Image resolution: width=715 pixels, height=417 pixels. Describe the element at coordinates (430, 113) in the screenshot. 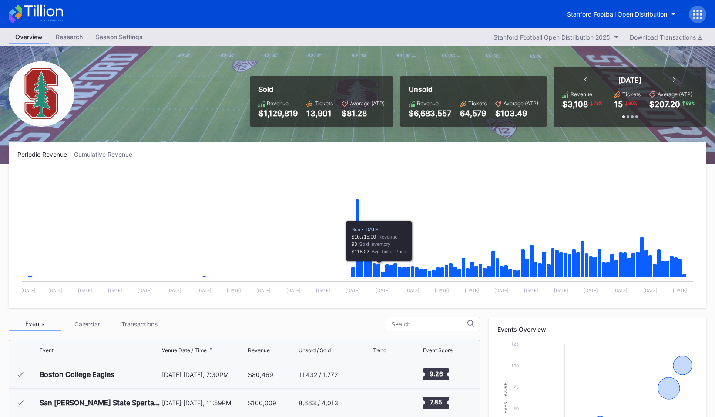

I see `div: $6,683,557` at that location.